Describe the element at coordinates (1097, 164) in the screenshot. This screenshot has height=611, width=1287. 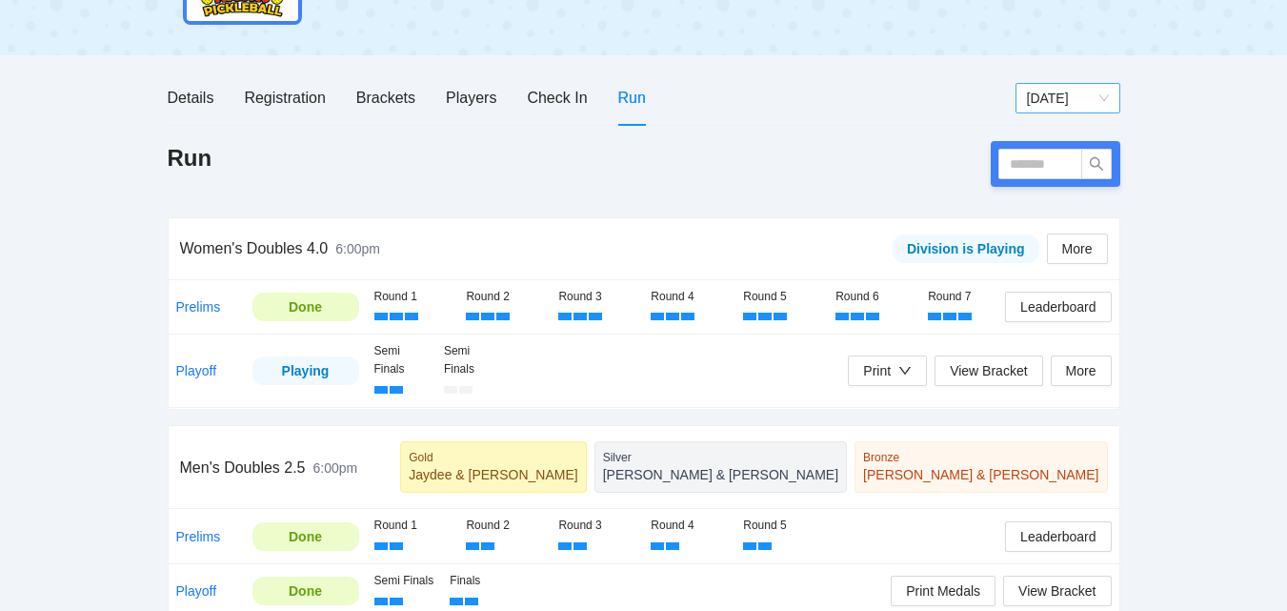
I see `button: search` at that location.